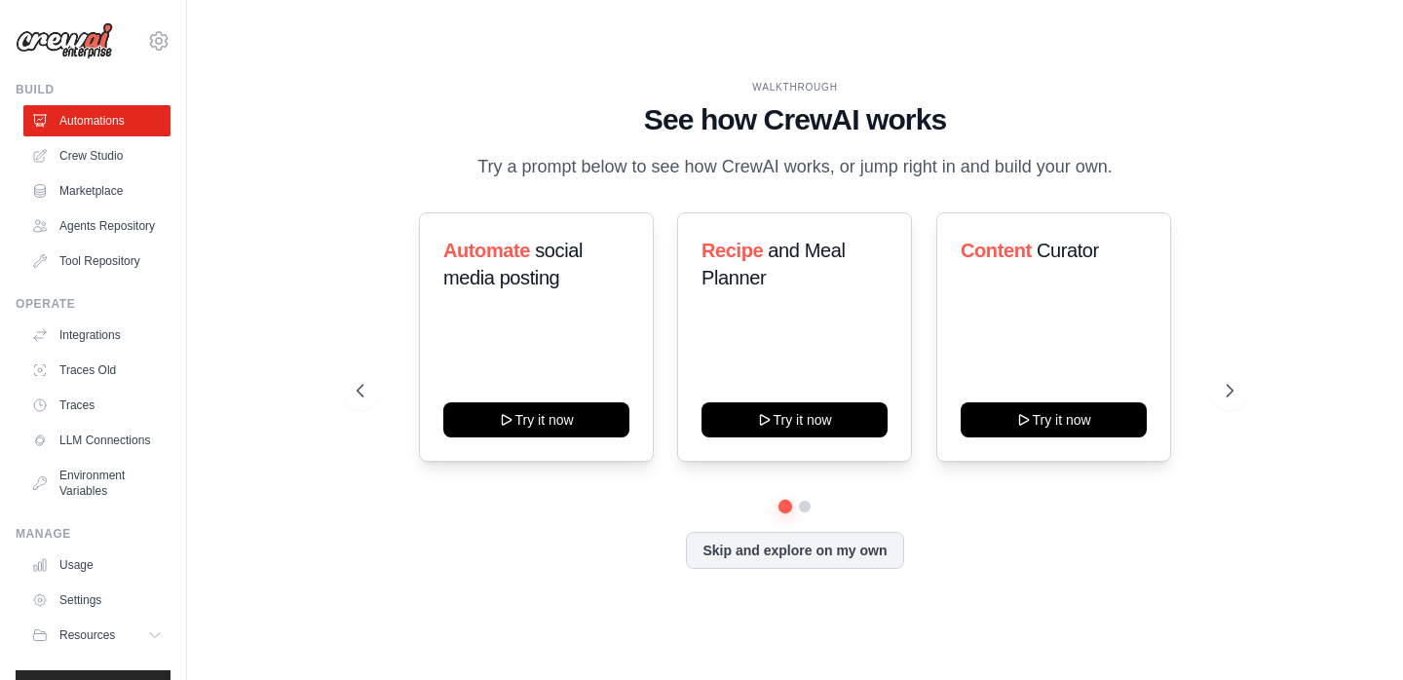 This screenshot has width=1403, height=680. What do you see at coordinates (794, 87) in the screenshot?
I see `div: WALKTHROUGH` at bounding box center [794, 87].